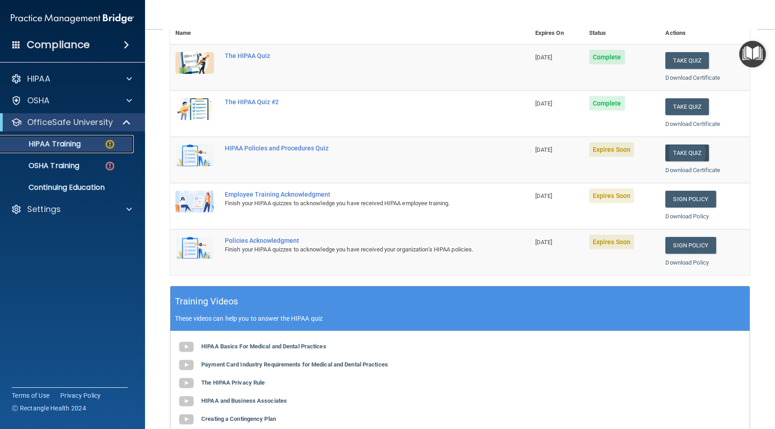 The width and height of the screenshot is (775, 429). I want to click on img: warning-circle.0cc9ac19.png, so click(110, 144).